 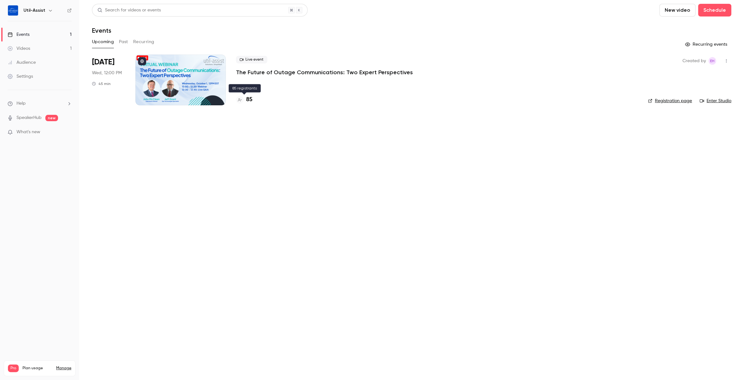 What do you see at coordinates (144, 42) in the screenshot?
I see `button: Recurring` at bounding box center [144, 42].